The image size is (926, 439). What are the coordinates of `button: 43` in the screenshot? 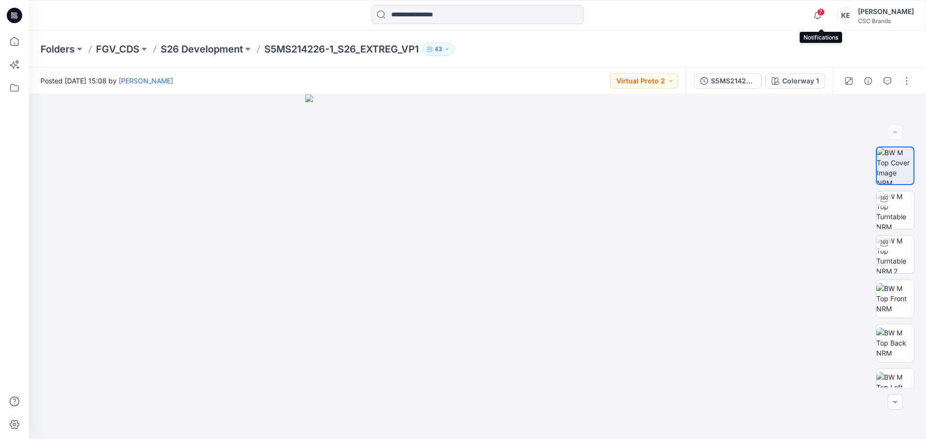 It's located at (439, 49).